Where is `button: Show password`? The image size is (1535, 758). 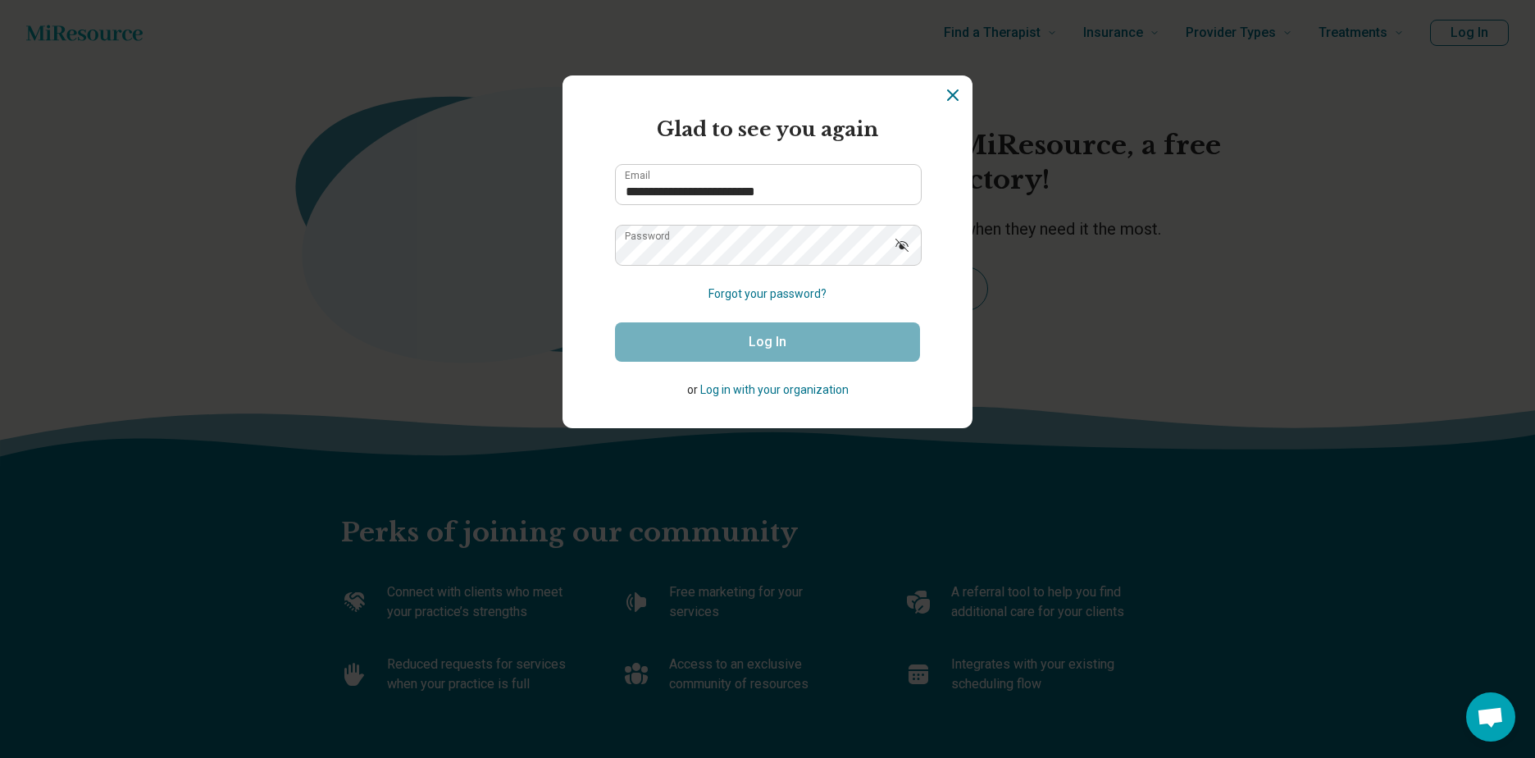 button: Show password is located at coordinates (902, 244).